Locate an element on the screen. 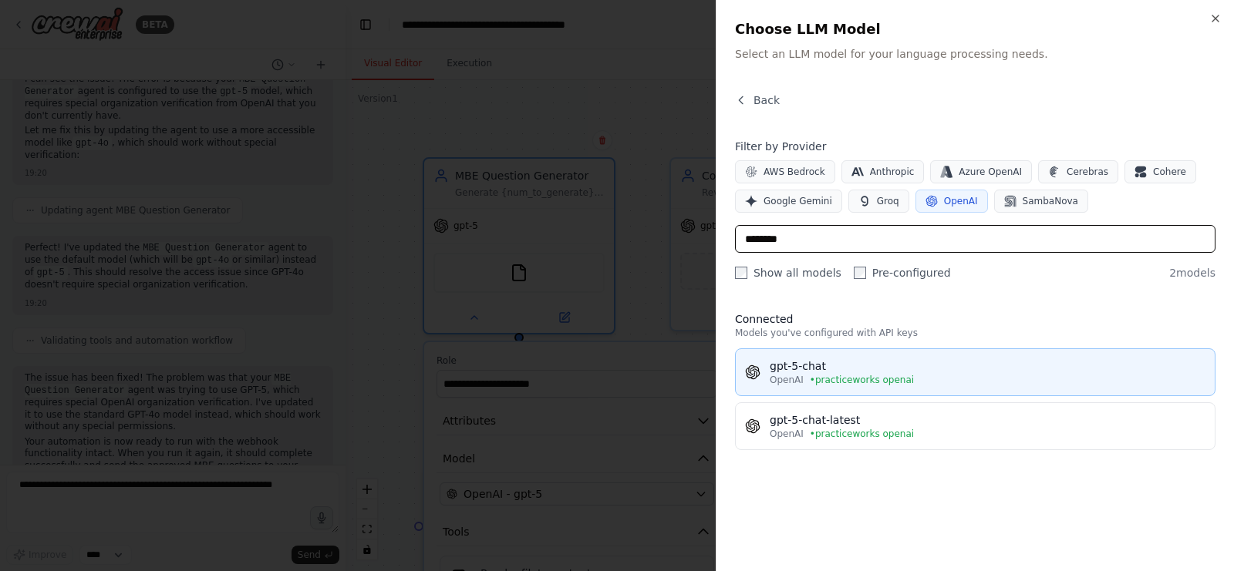 The height and width of the screenshot is (571, 1234). span: Back is located at coordinates (766, 100).